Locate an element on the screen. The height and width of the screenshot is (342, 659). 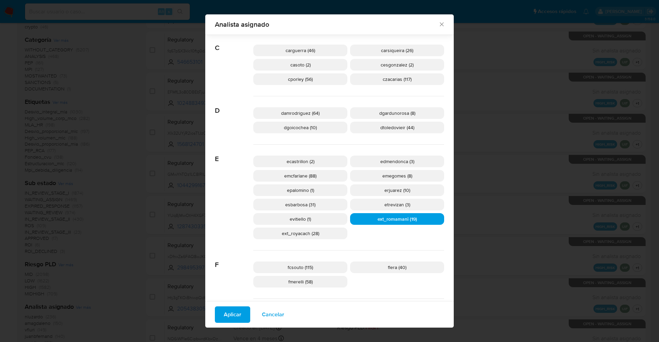
div: fmerelli (58) is located at coordinates (300, 282).